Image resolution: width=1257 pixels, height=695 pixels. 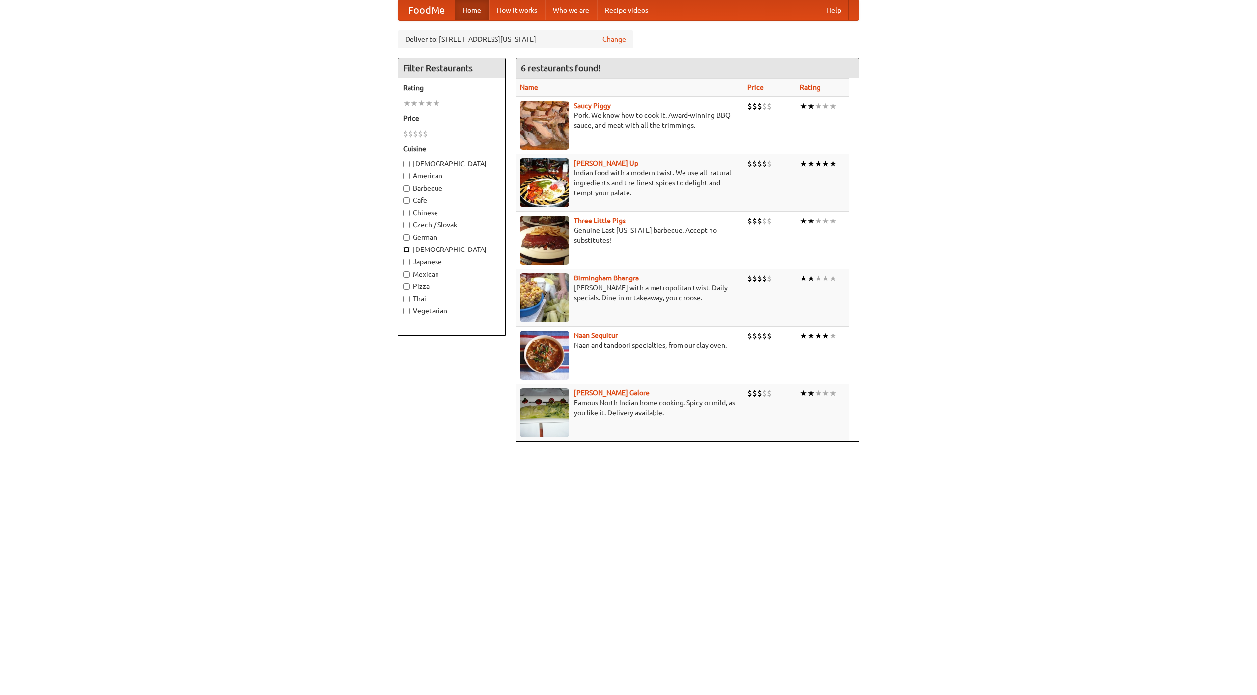 I want to click on b: Three Little Pigs, so click(x=599, y=220).